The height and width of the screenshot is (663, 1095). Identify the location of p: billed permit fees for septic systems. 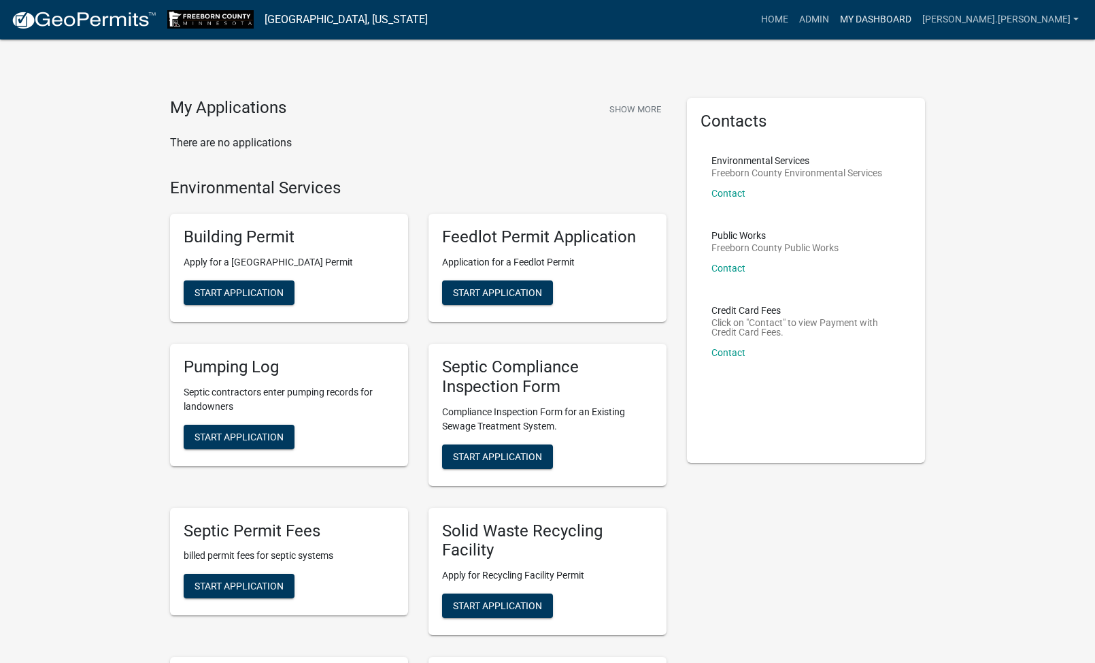
(289, 555).